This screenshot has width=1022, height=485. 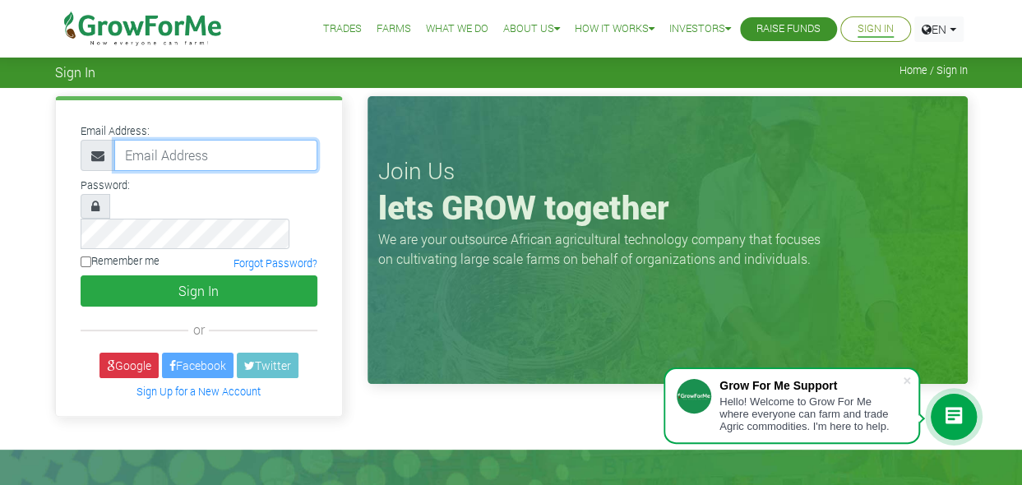 I want to click on input: Remember me, so click(x=86, y=261).